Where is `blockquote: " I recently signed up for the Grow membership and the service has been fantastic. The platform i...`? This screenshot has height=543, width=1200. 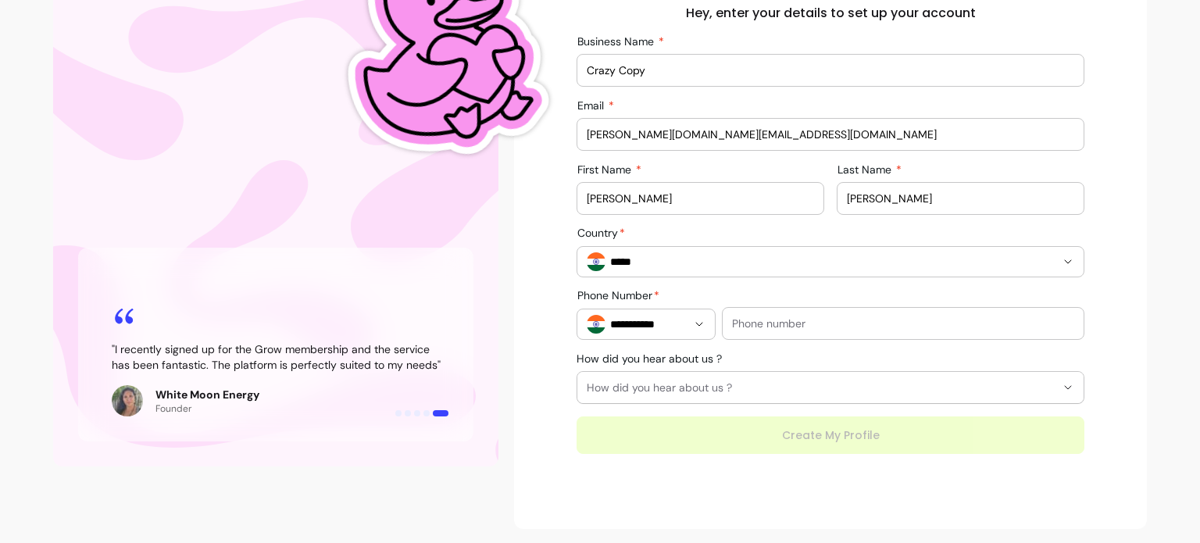 blockquote: " I recently signed up for the Grow membership and the service has been fantastic. The platform i... is located at coordinates (278, 357).